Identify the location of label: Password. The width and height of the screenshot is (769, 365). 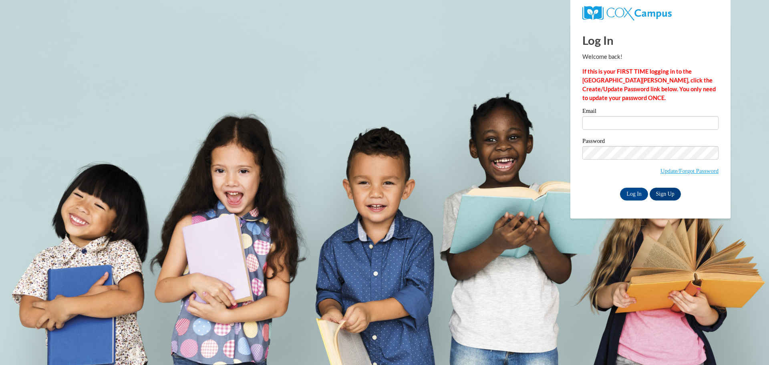
(651, 142).